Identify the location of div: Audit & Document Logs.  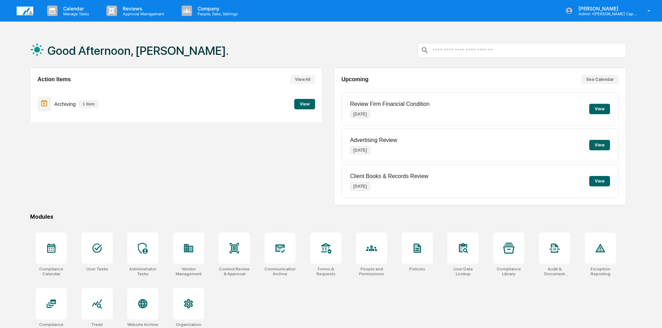
(555, 271).